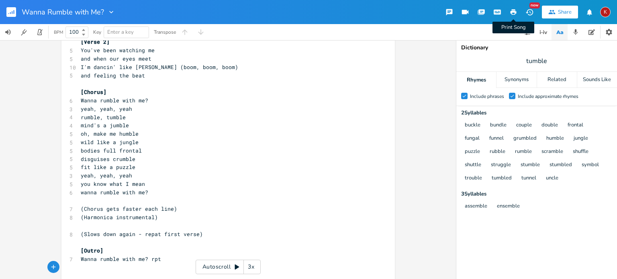  What do you see at coordinates (605, 12) in the screenshot?
I see `button: K` at bounding box center [605, 12].